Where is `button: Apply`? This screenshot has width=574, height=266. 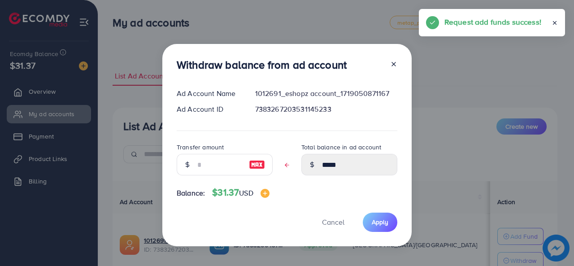 button: Apply is located at coordinates (380, 222).